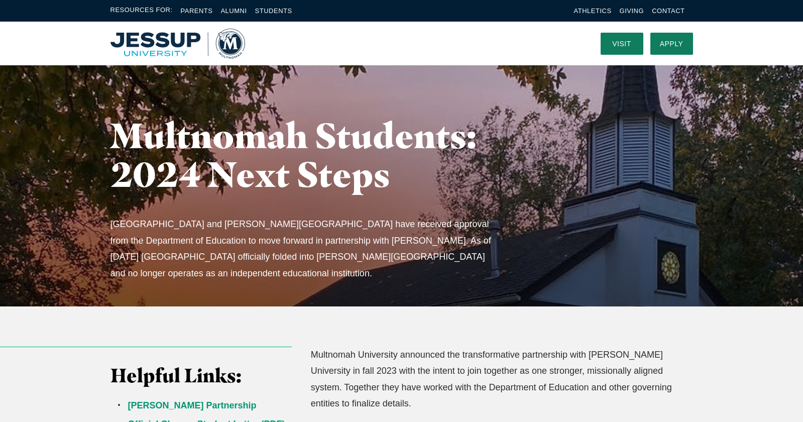  What do you see at coordinates (314, 155) in the screenshot?
I see `h1: Multnomah Students: 2024 Next Steps` at bounding box center [314, 155].